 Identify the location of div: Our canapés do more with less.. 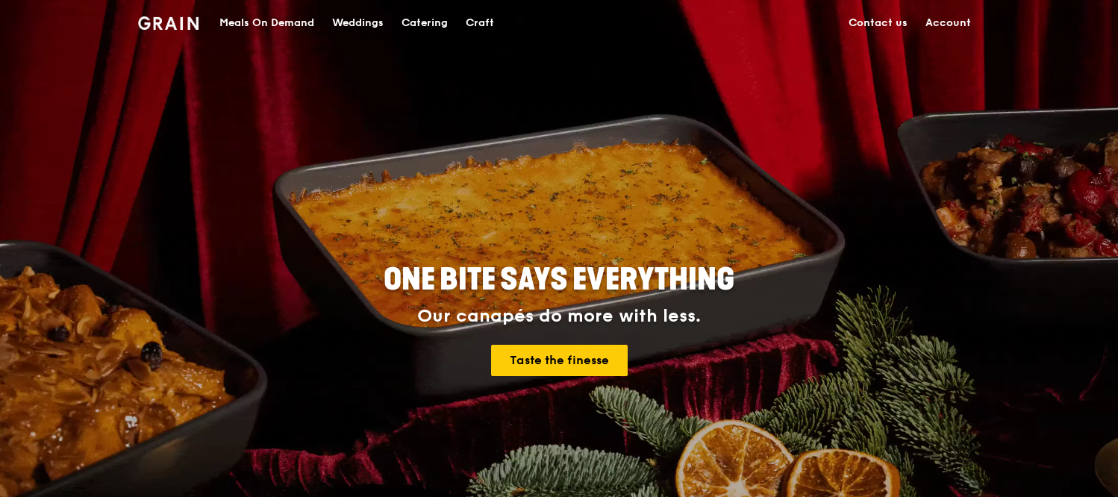
(559, 316).